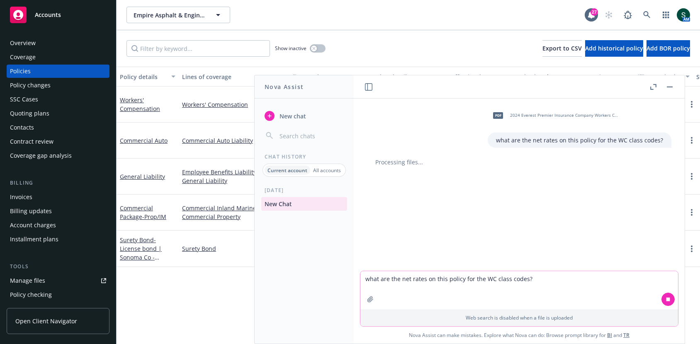 This screenshot has height=344, width=700. I want to click on div: Coverage, so click(23, 57).